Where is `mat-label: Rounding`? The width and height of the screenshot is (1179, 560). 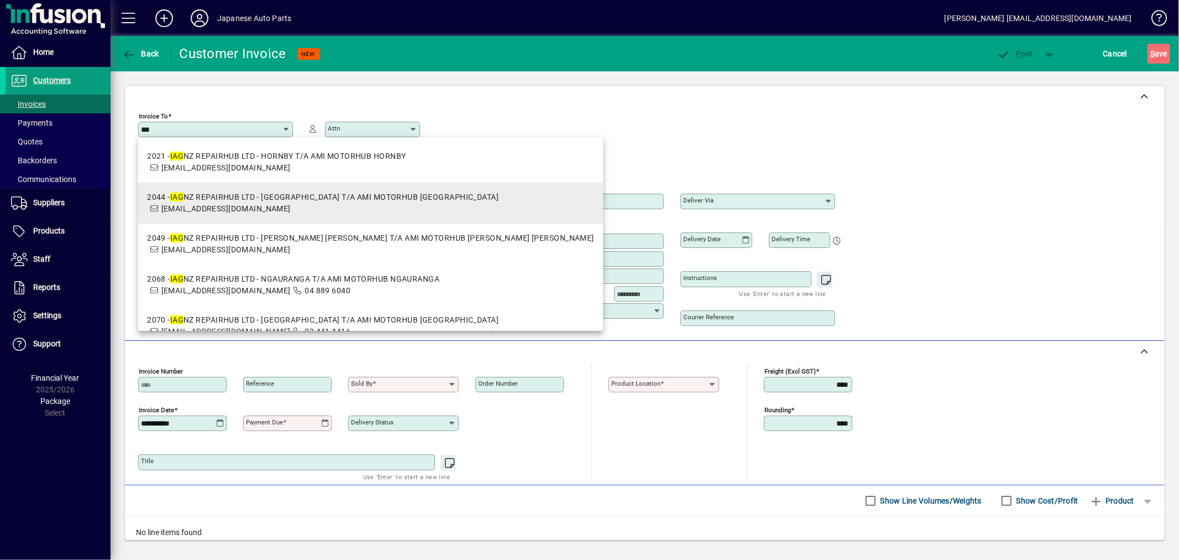
mat-label: Rounding is located at coordinates (778, 410).